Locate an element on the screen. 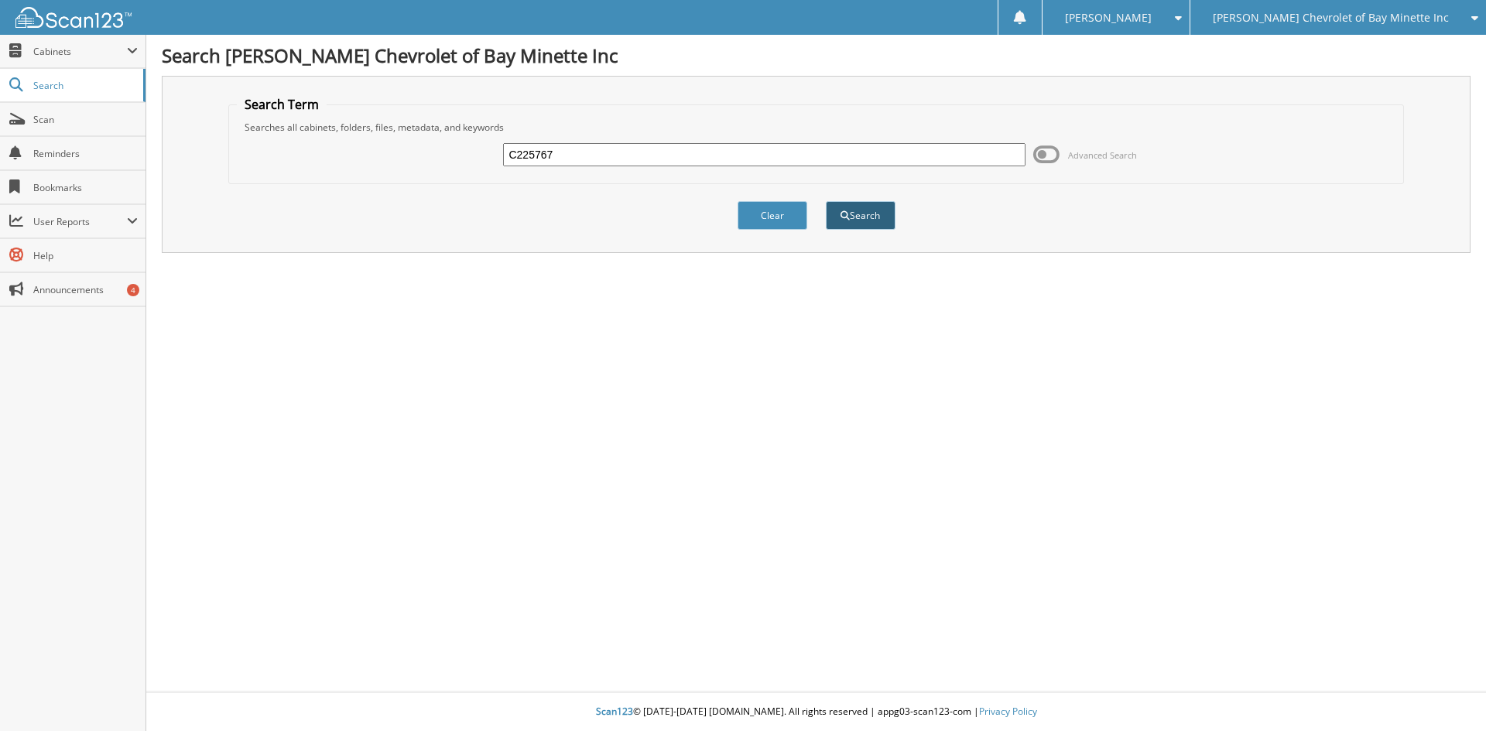  span: Bookmarks is located at coordinates (85, 187).